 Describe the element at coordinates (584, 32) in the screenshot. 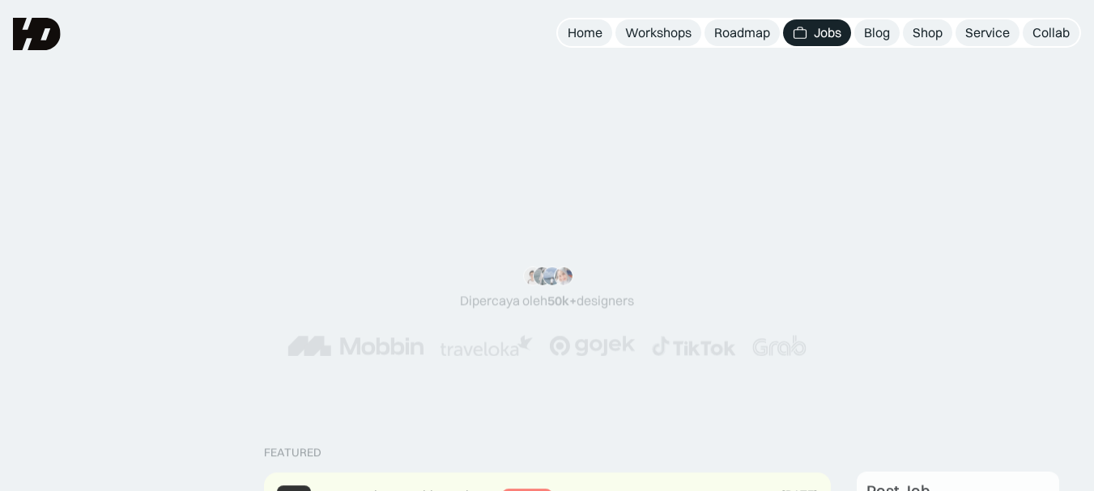

I see `div: Home` at that location.